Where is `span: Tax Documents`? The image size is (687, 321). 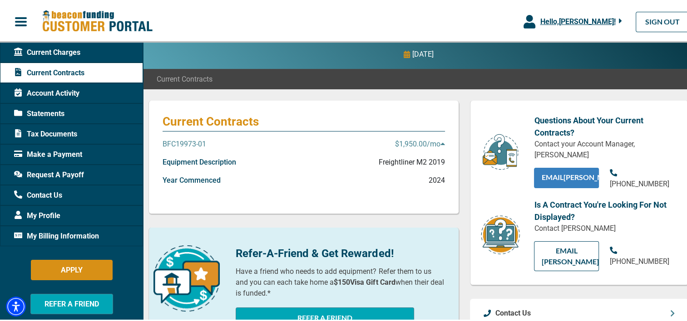
span: Tax Documents is located at coordinates (45, 133).